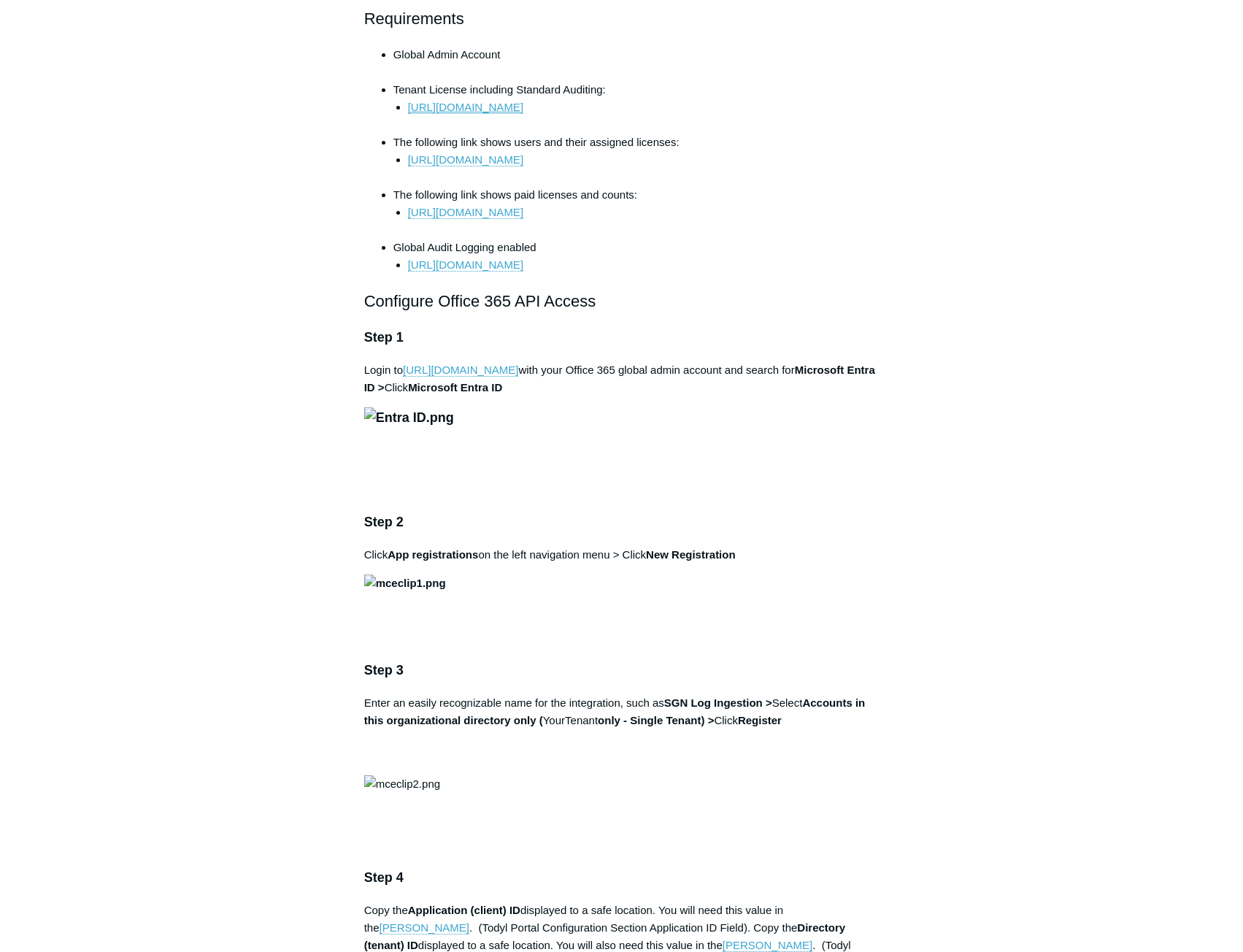  What do you see at coordinates (406, 584) in the screenshot?
I see `img: mceclip1.png` at bounding box center [406, 584].